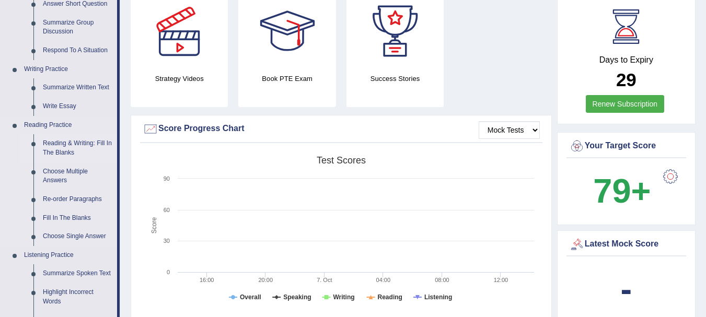 This screenshot has width=706, height=317. Describe the element at coordinates (77, 237) in the screenshot. I see `a: Choose Single Answer` at that location.